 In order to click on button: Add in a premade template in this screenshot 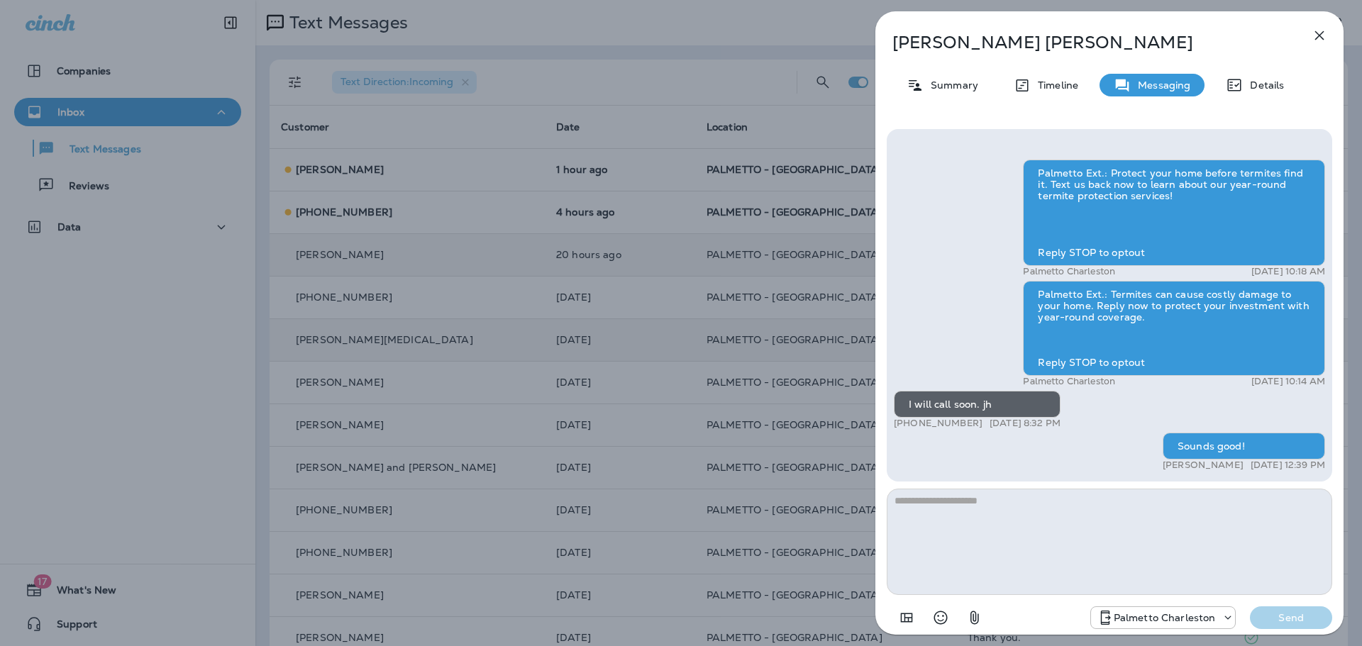, I will do `click(907, 618)`.